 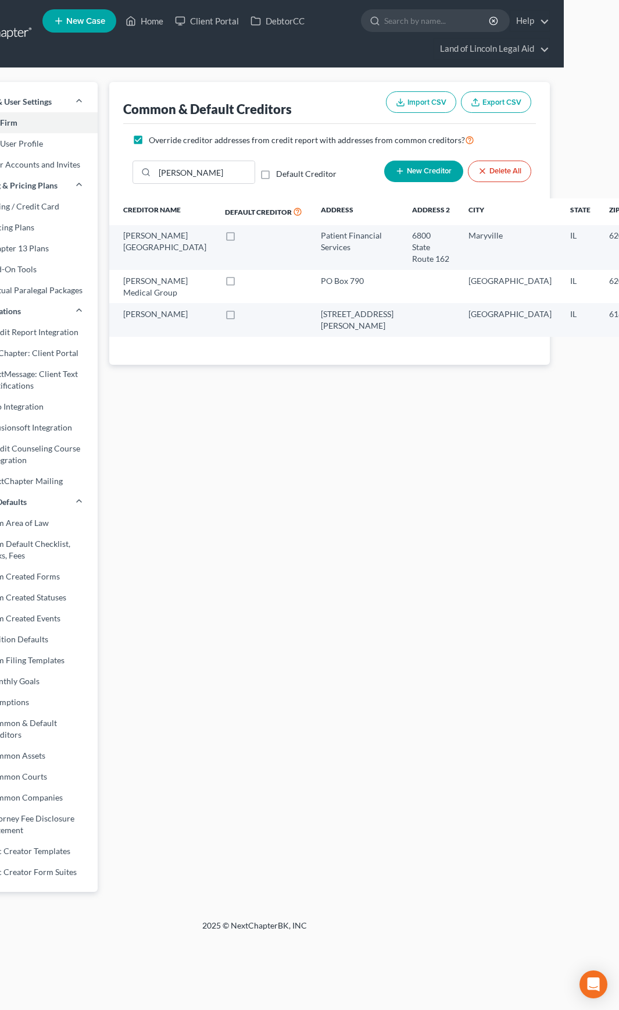 What do you see at coordinates (207, 21) in the screenshot?
I see `a: Client Portal` at bounding box center [207, 21].